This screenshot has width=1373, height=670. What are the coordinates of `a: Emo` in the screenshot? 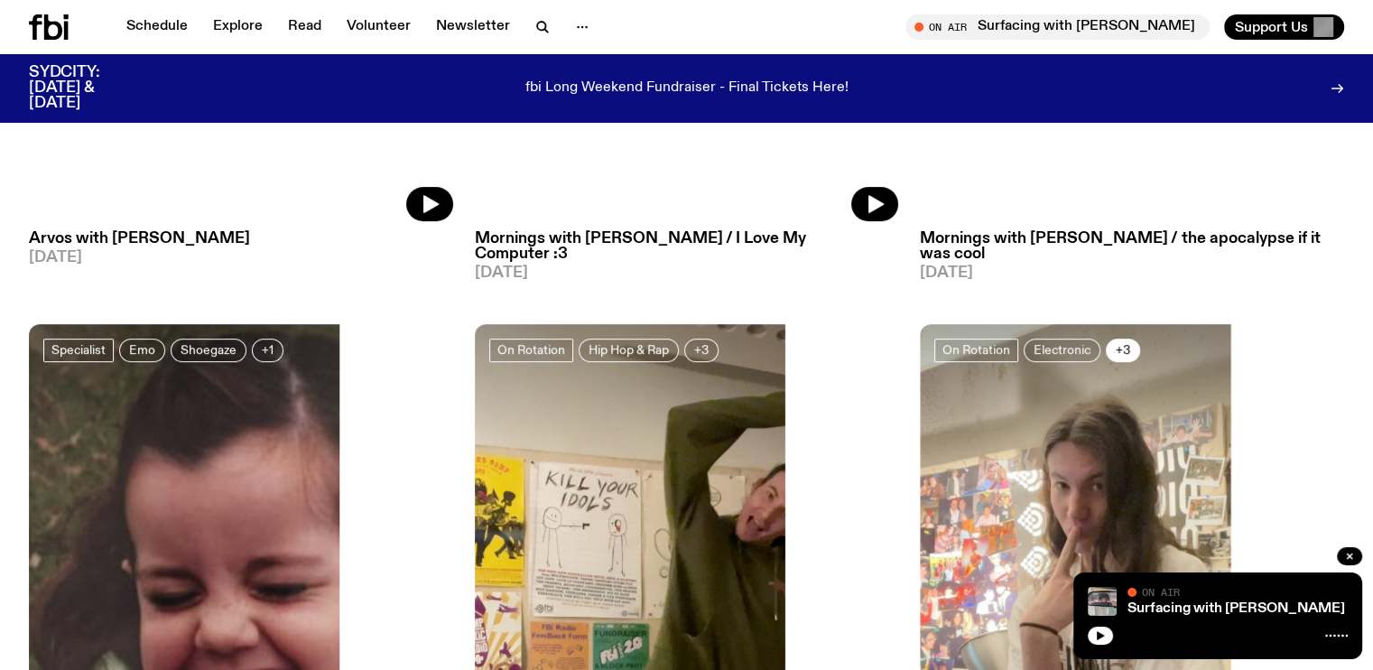 It's located at (142, 350).